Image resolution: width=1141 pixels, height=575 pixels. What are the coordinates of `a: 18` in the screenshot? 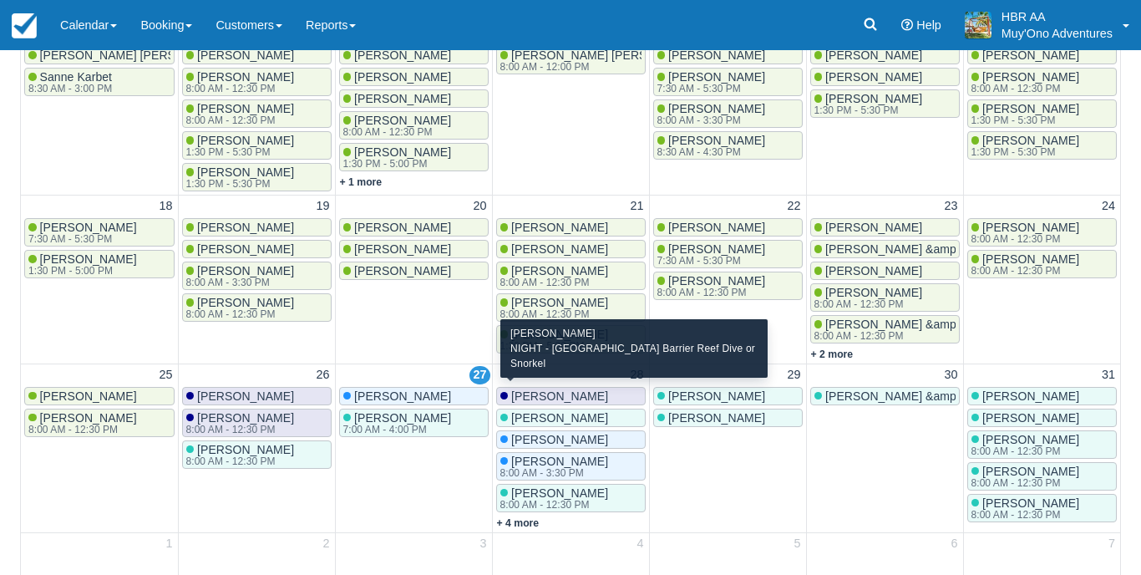 It's located at (165, 206).